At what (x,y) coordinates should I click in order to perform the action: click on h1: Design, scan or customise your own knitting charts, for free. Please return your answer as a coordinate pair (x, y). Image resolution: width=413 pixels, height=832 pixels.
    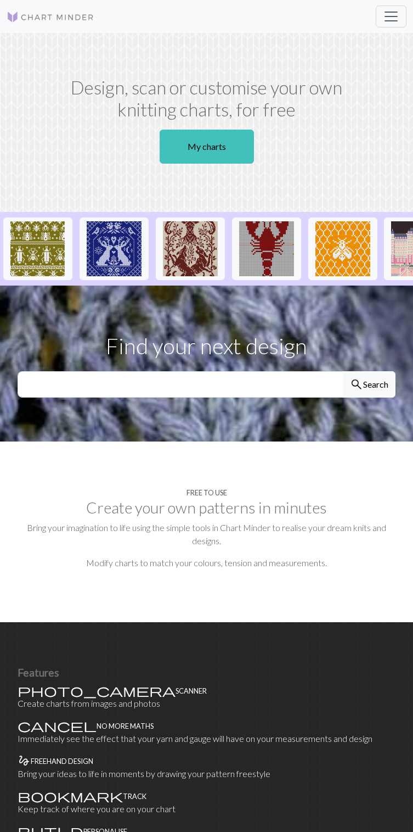
    Looking at the image, I should click on (207, 99).